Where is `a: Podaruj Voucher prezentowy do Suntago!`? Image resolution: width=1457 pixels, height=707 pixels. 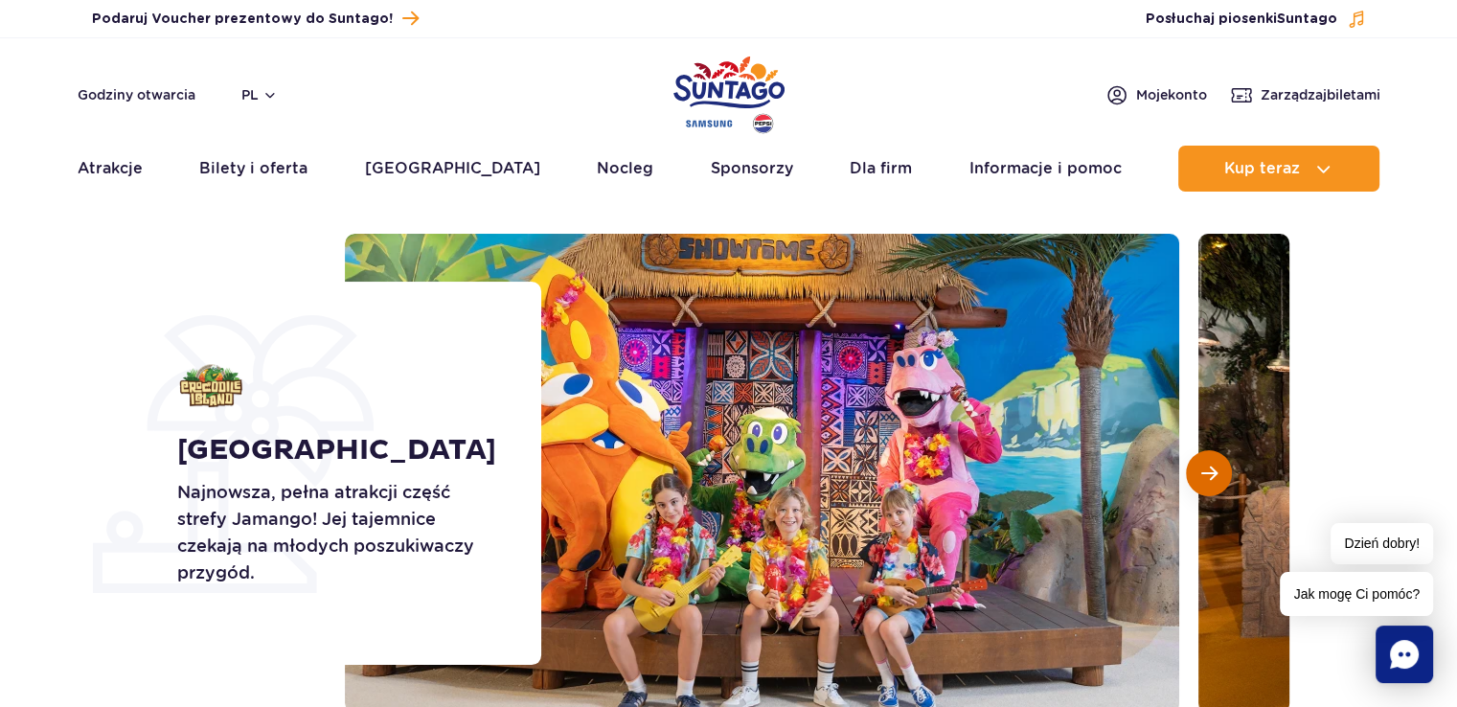
a: Podaruj Voucher prezentowy do Suntago! is located at coordinates (255, 18).